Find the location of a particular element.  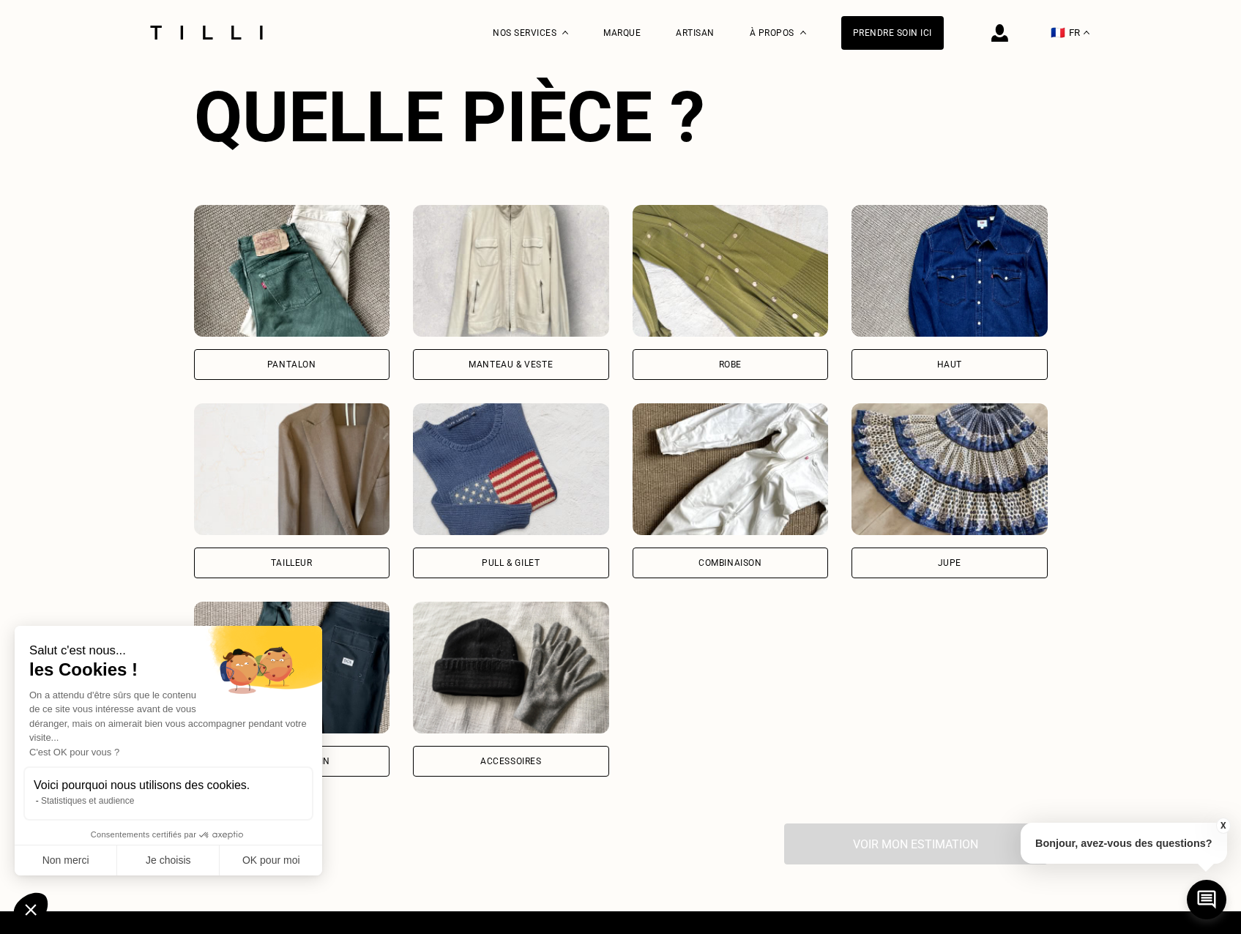

img: Tilli retouche votre Tailleur is located at coordinates (292, 469).